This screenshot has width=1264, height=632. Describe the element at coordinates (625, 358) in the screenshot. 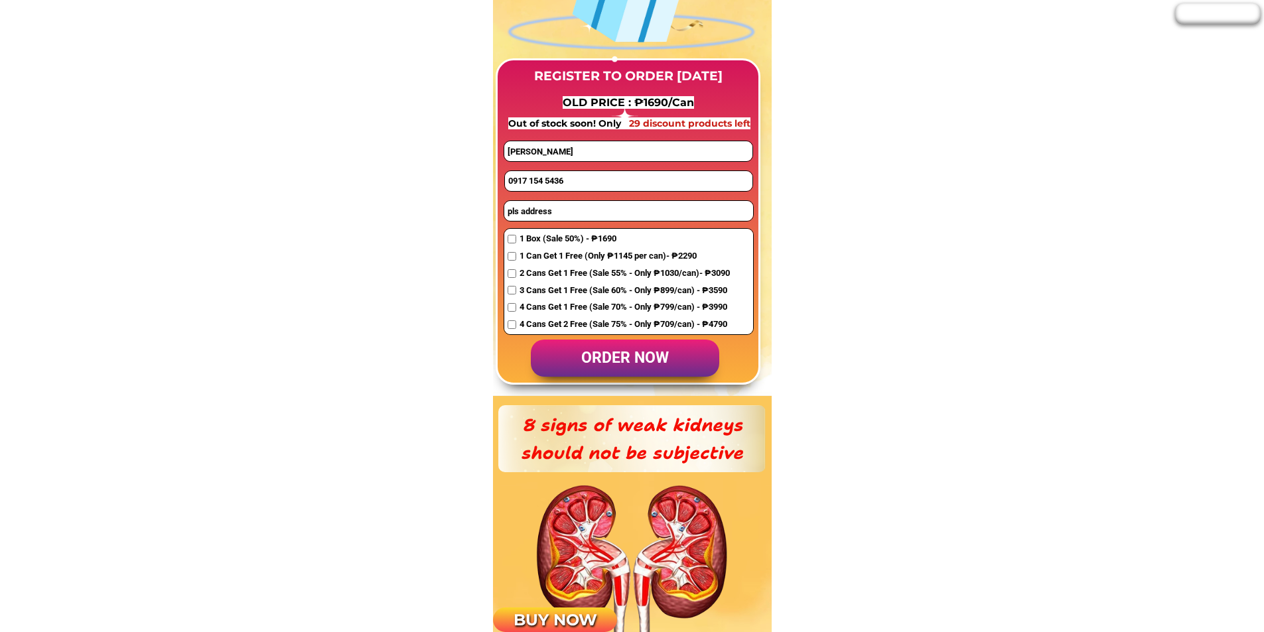

I see `p: order now` at that location.